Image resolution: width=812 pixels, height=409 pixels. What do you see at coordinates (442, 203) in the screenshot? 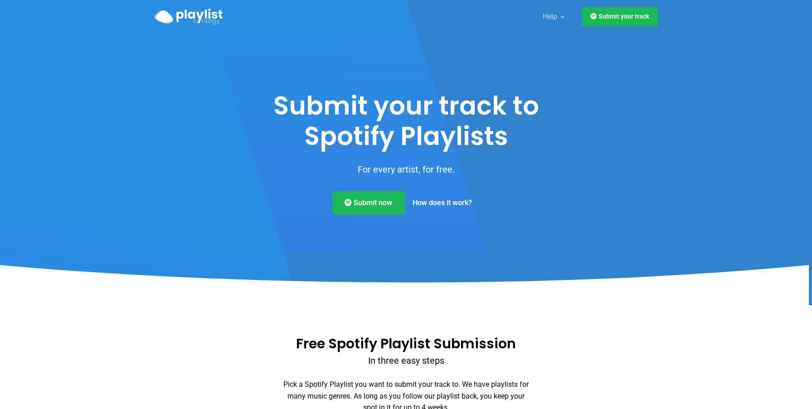
I see `a: How does it work?` at bounding box center [442, 203].